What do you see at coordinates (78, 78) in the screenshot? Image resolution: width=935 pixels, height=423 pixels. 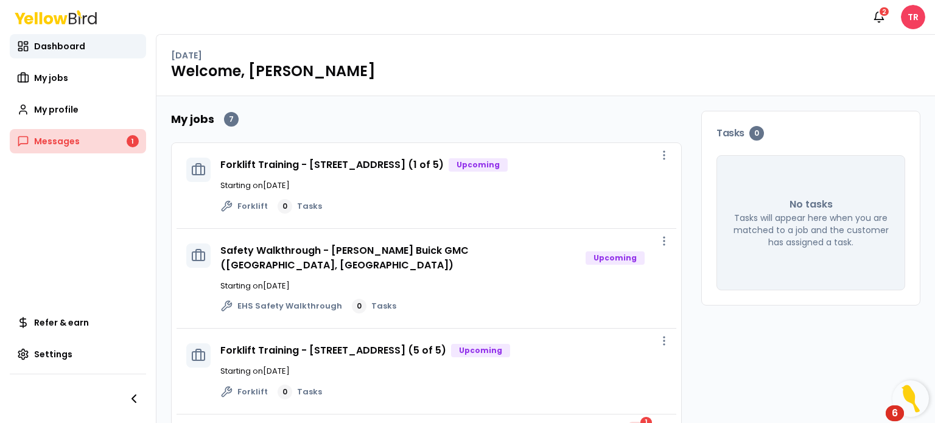 I see `a: My jobs` at bounding box center [78, 78].